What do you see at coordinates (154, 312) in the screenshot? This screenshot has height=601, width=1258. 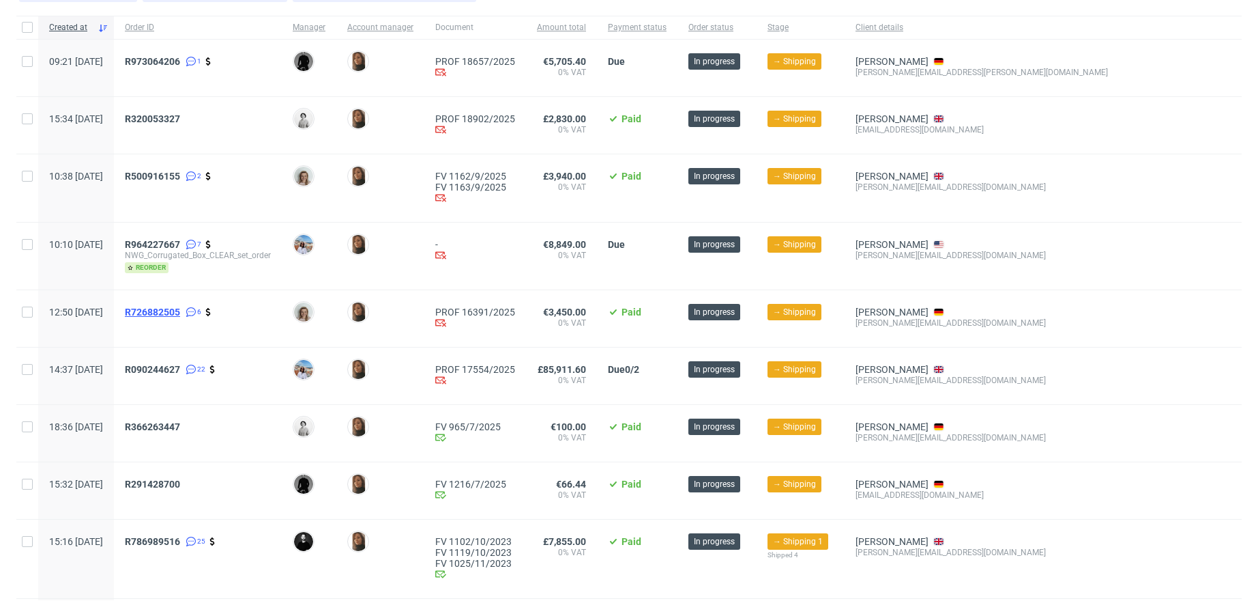 I see `a: R726882505` at bounding box center [154, 312].